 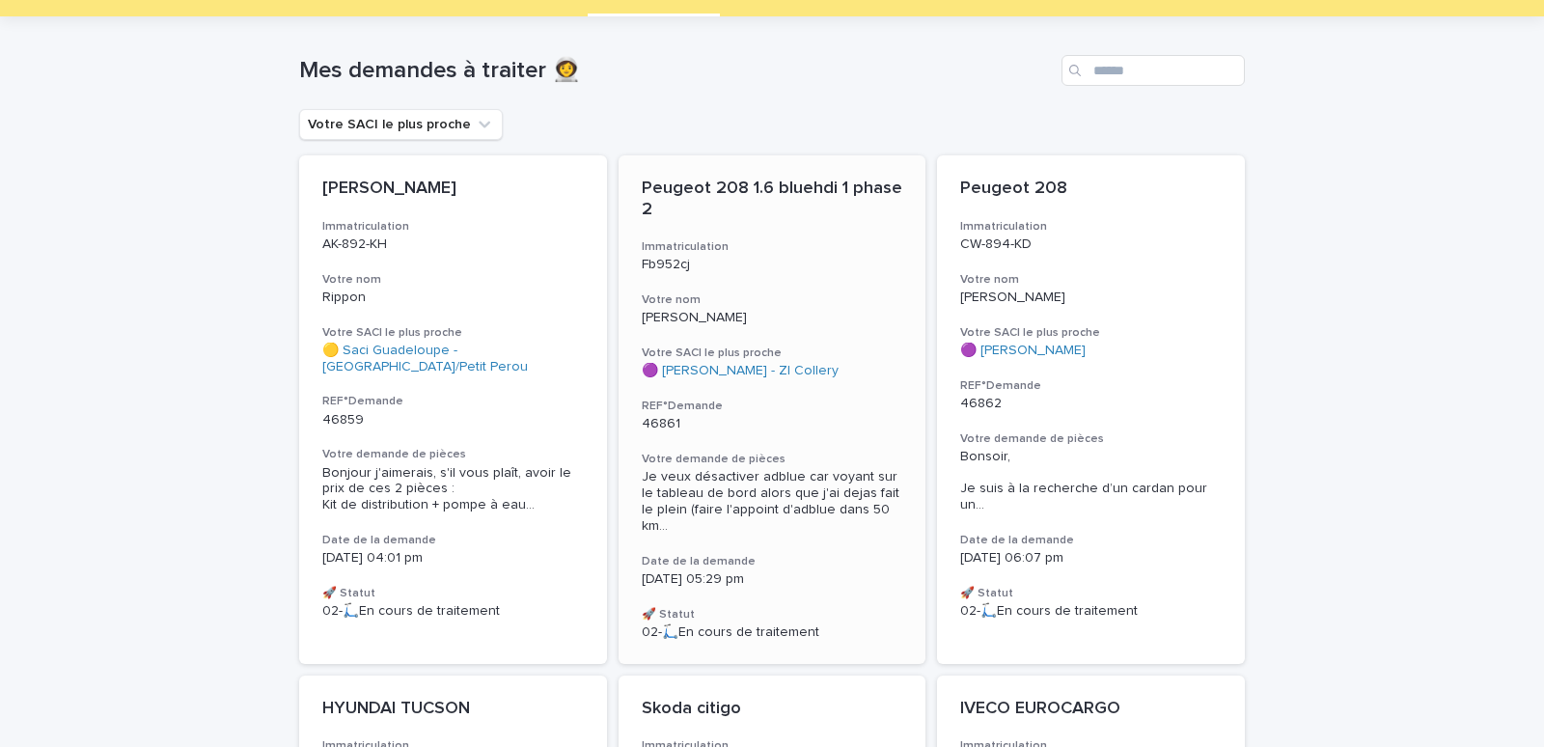 What do you see at coordinates (452, 420) in the screenshot?
I see `p: 46859` at bounding box center [452, 420].